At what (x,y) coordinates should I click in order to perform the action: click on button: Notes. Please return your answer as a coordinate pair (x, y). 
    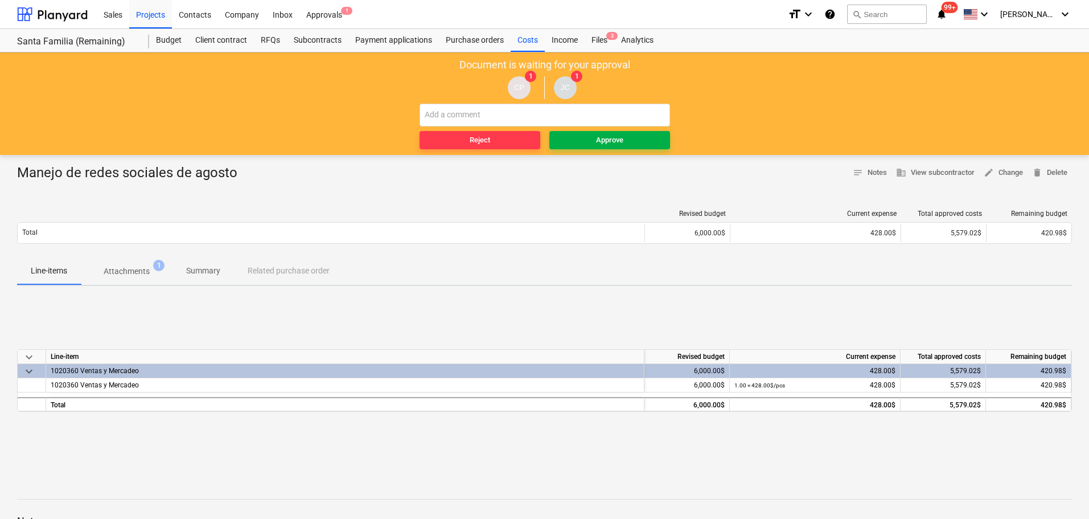
    Looking at the image, I should click on (870, 173).